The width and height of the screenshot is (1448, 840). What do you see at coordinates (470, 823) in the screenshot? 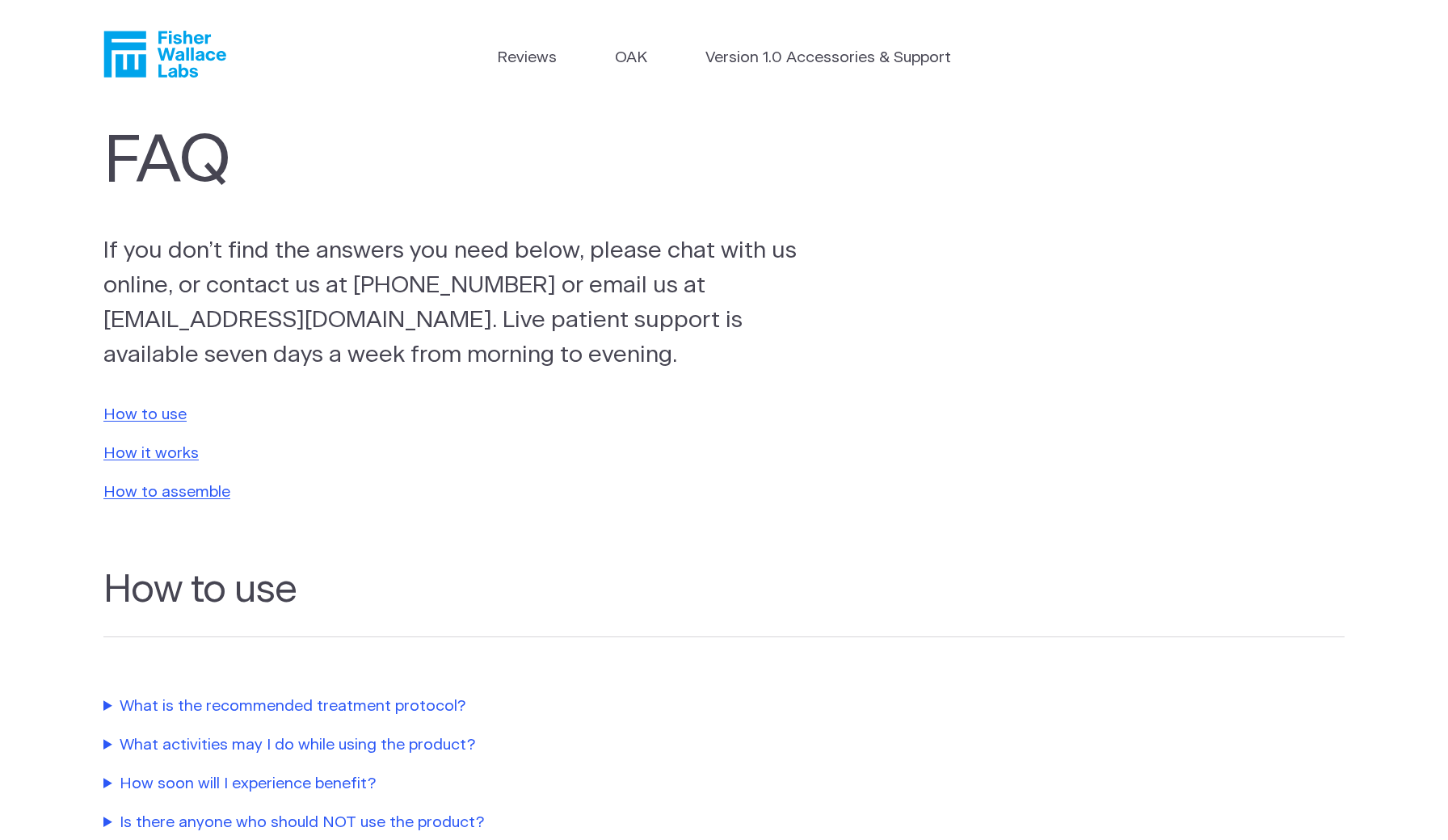
I see `summary: Is there anyone who should NOT use the product?` at bounding box center [470, 823].